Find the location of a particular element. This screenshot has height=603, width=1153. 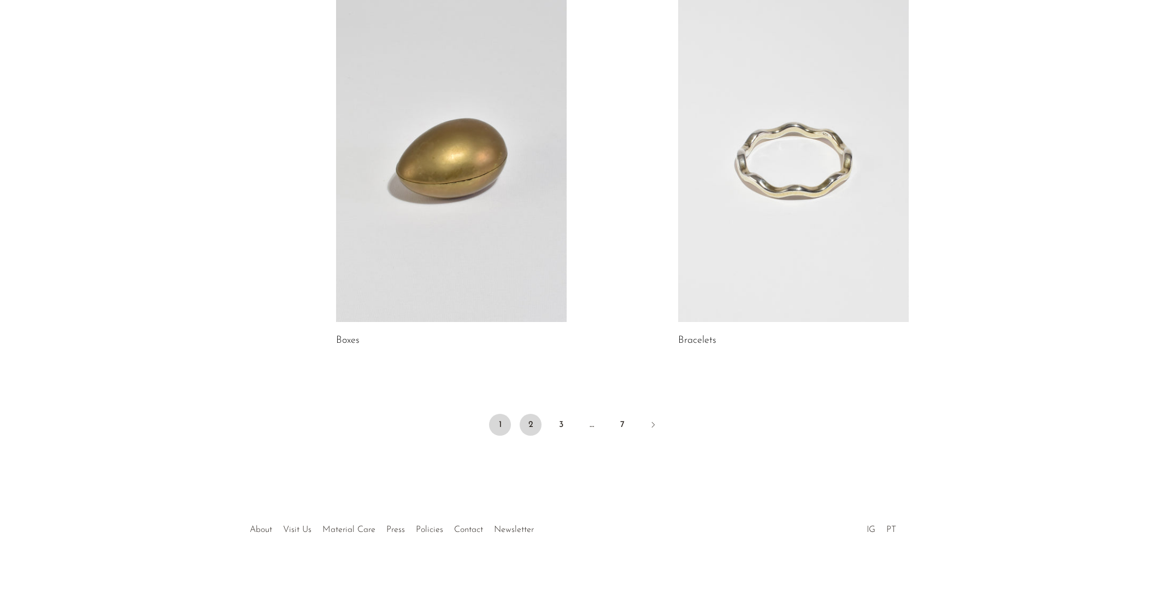

a: Material Care is located at coordinates (349, 530).